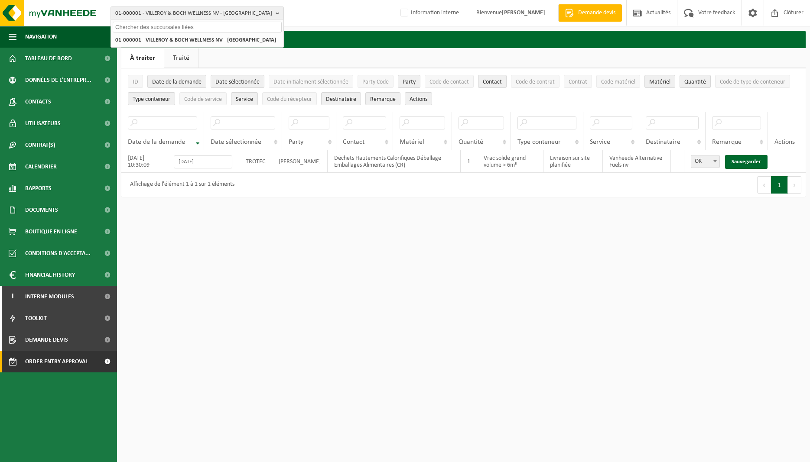 The height and width of the screenshot is (462, 810). Describe the element at coordinates (746, 162) in the screenshot. I see `a: Sauvegarder` at that location.